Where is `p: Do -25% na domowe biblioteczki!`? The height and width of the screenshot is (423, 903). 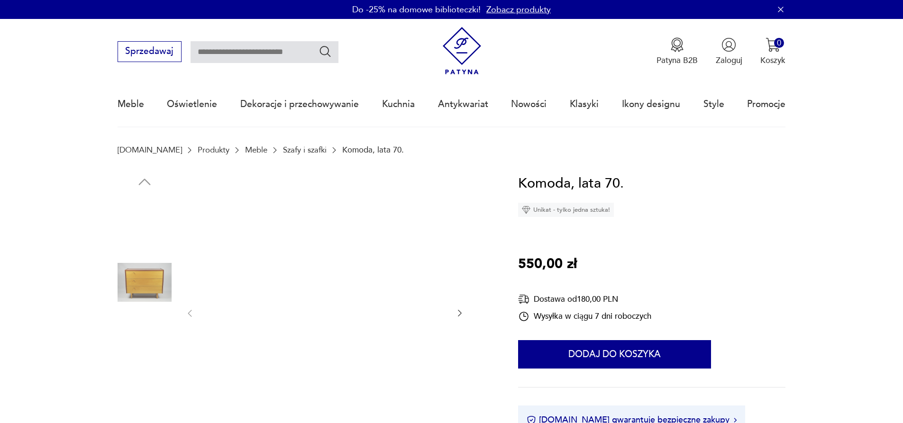
p: Do -25% na domowe biblioteczki! is located at coordinates (416, 9).